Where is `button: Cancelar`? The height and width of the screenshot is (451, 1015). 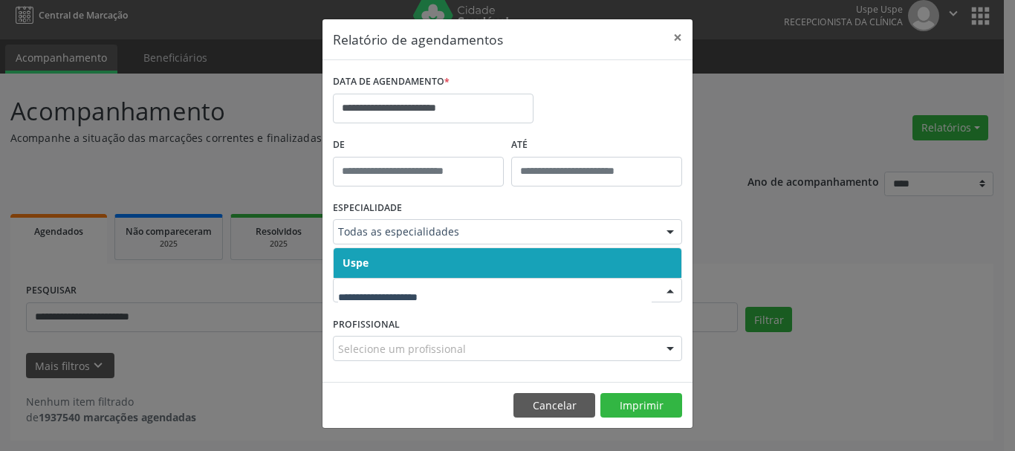 button: Cancelar is located at coordinates (555, 406).